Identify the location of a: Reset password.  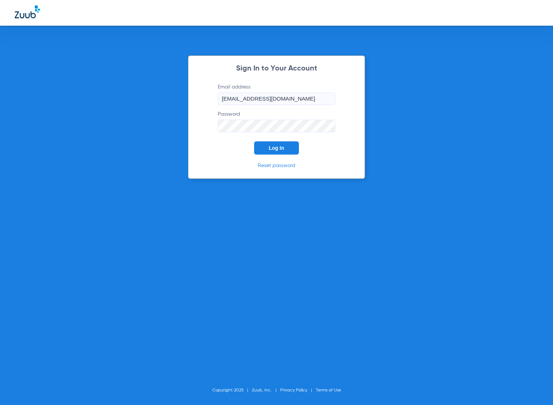
(277, 166).